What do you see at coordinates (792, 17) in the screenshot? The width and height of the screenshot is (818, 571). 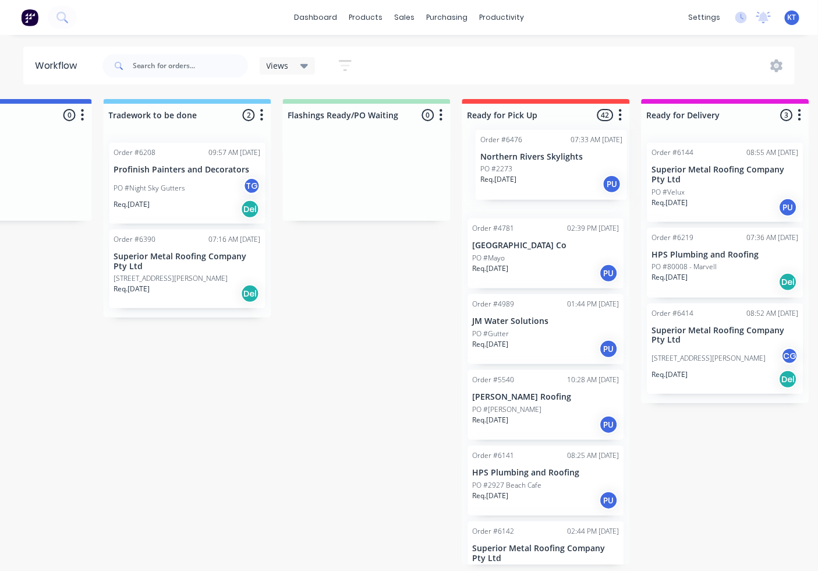 I see `span: KT` at bounding box center [792, 17].